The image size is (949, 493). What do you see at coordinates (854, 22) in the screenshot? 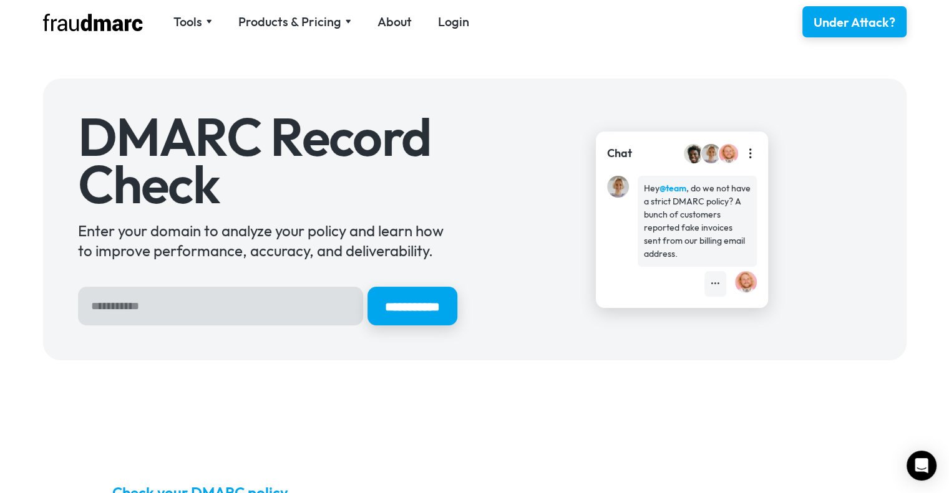
I see `div: Under Attack?` at bounding box center [854, 22].